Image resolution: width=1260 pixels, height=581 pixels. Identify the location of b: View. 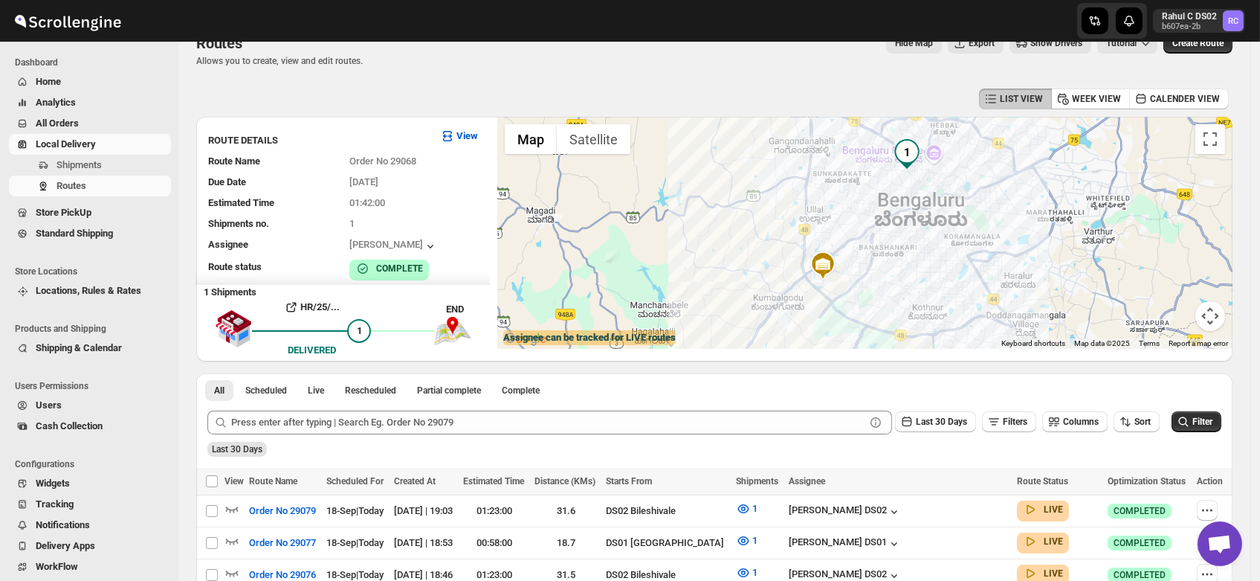
(467, 135).